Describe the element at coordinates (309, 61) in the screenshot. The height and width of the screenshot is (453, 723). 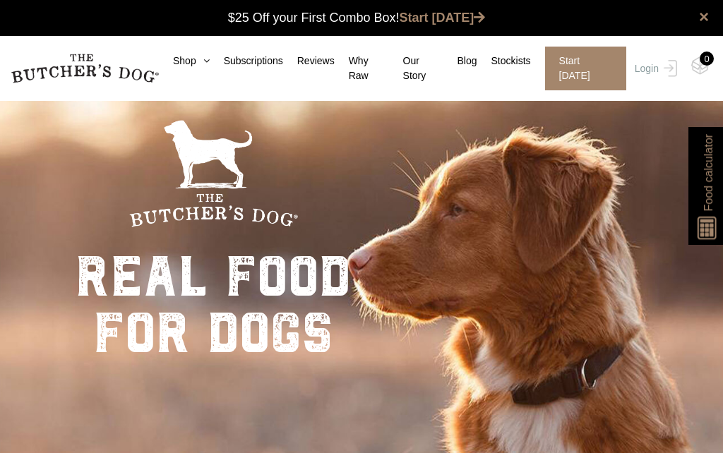
I see `a: Reviews` at that location.